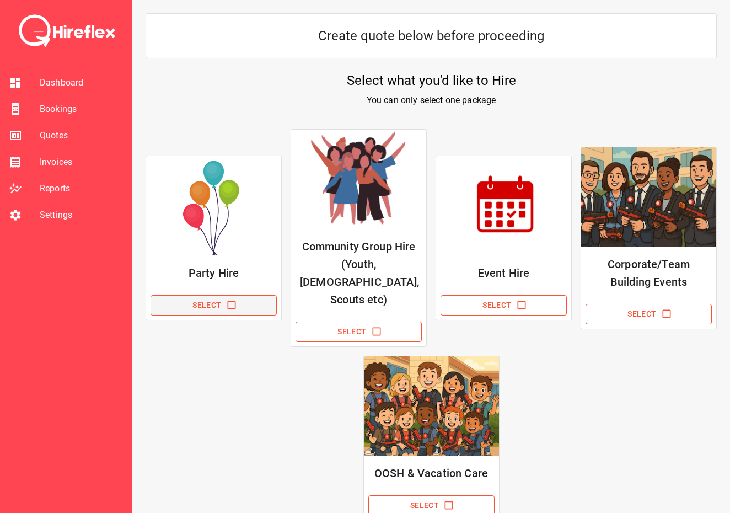 The image size is (730, 513). What do you see at coordinates (81, 162) in the screenshot?
I see `span: Invoices` at bounding box center [81, 162].